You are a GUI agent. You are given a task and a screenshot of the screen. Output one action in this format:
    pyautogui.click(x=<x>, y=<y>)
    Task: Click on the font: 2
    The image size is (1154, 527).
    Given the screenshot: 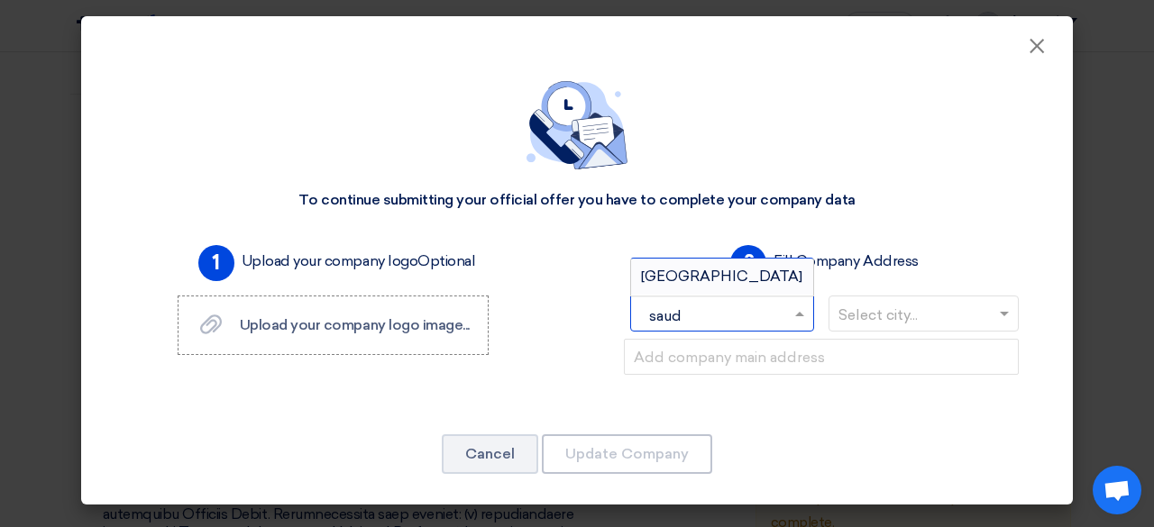 What is the action you would take?
    pyautogui.click(x=749, y=262)
    